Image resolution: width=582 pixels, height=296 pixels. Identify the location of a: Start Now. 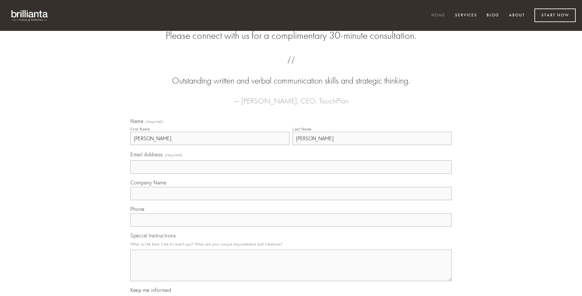
(555, 15).